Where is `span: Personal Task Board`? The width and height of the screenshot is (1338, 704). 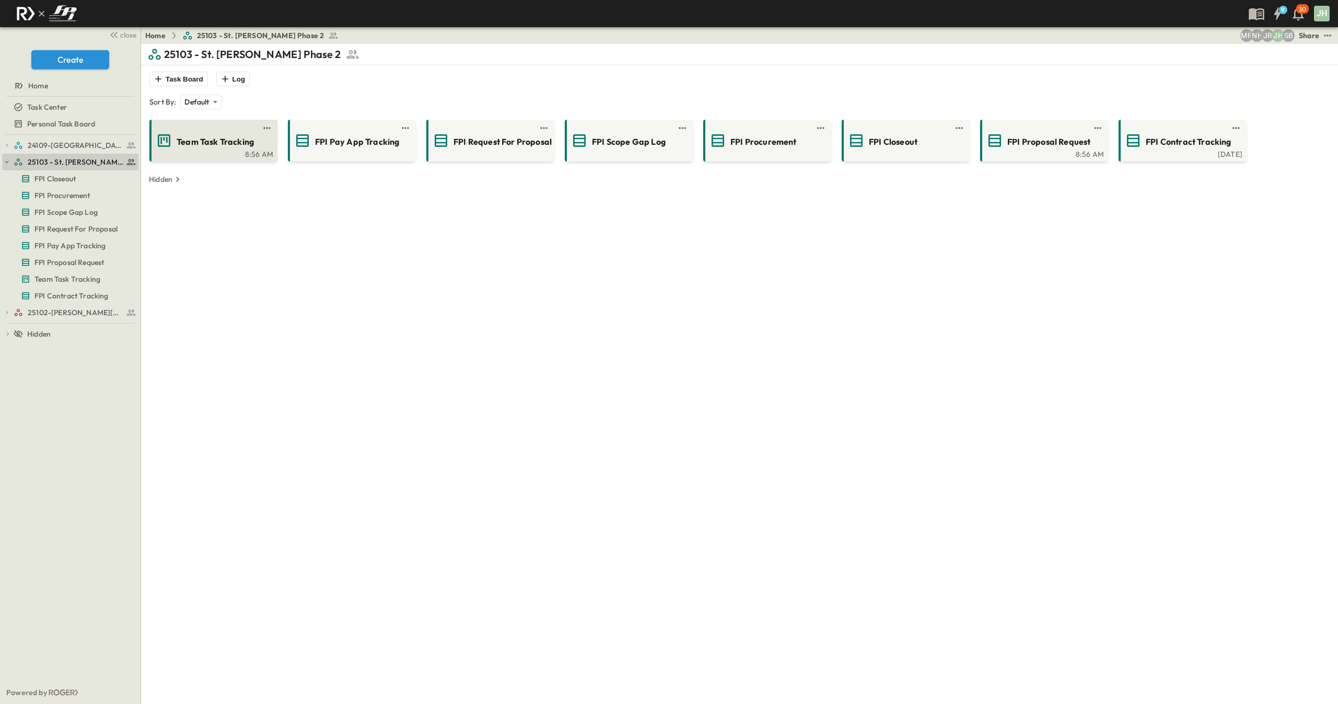 span: Personal Task Board is located at coordinates (61, 124).